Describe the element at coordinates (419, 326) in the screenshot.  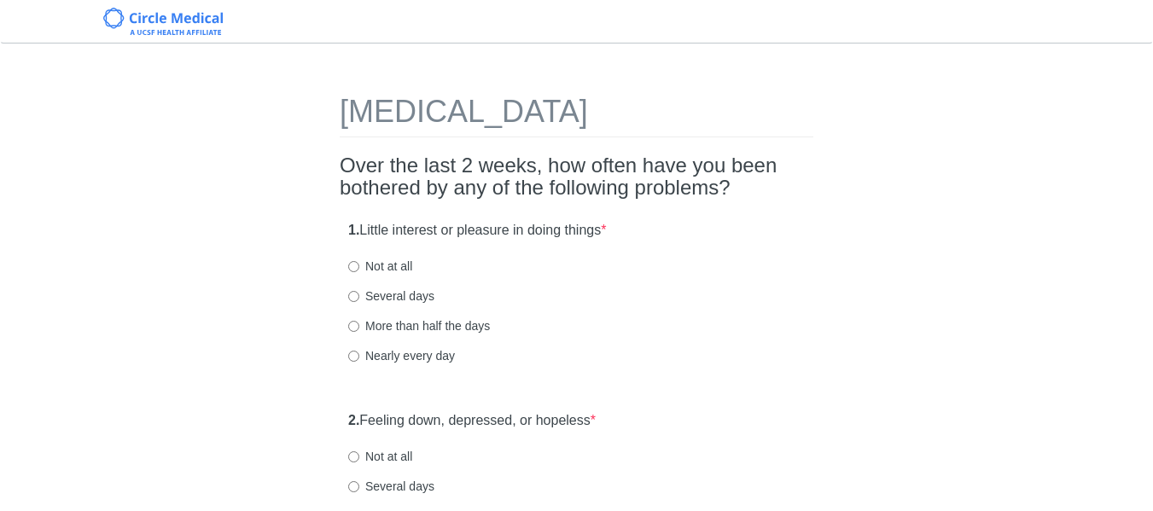
I see `label: More than half the days` at that location.